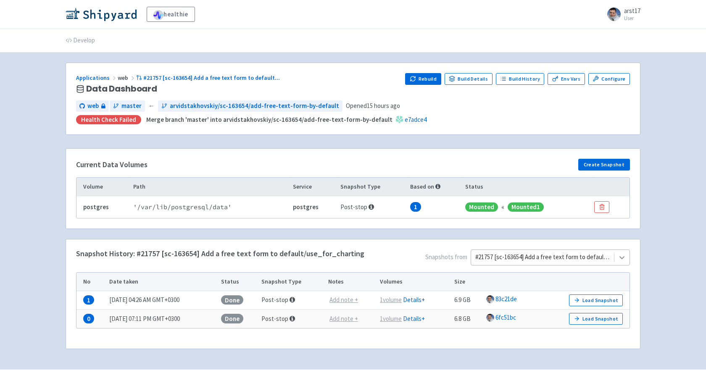  Describe the element at coordinates (351, 282) in the screenshot. I see `th: Notes` at that location.